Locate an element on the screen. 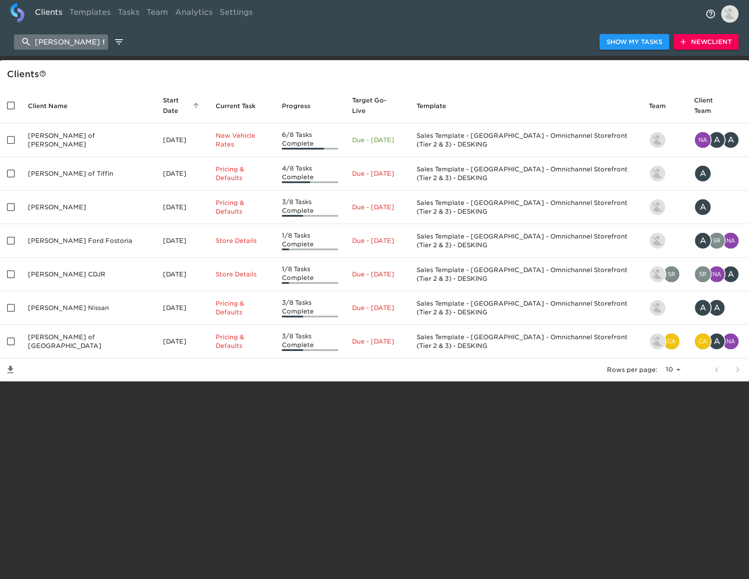  span: Show My Tasks is located at coordinates (635, 42).